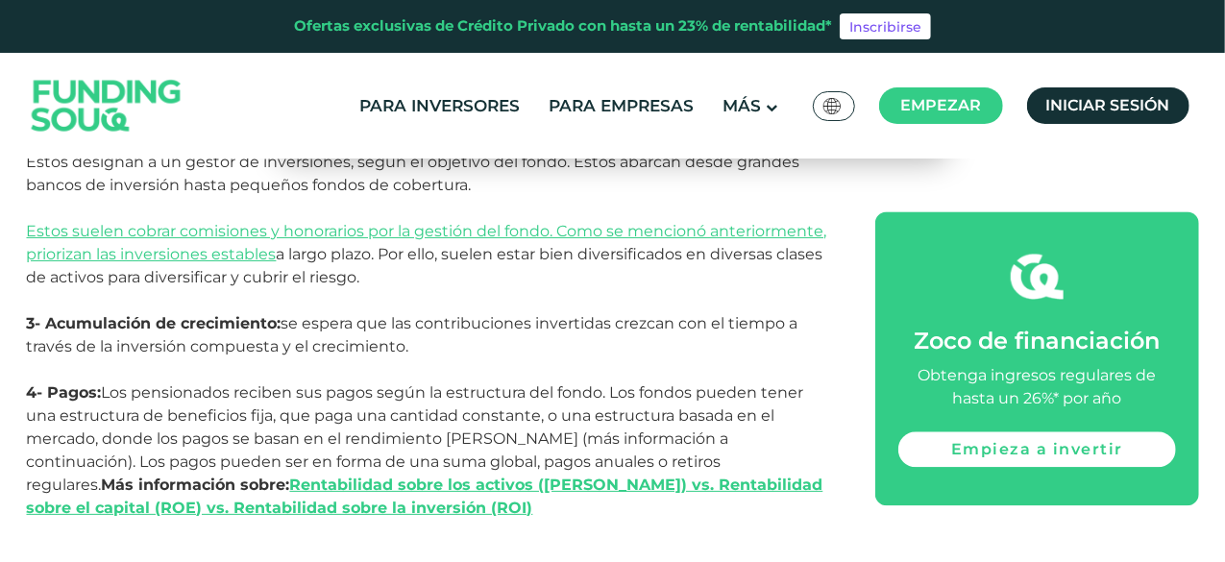  What do you see at coordinates (439, 106) in the screenshot?
I see `font: Para inversores` at bounding box center [439, 106].